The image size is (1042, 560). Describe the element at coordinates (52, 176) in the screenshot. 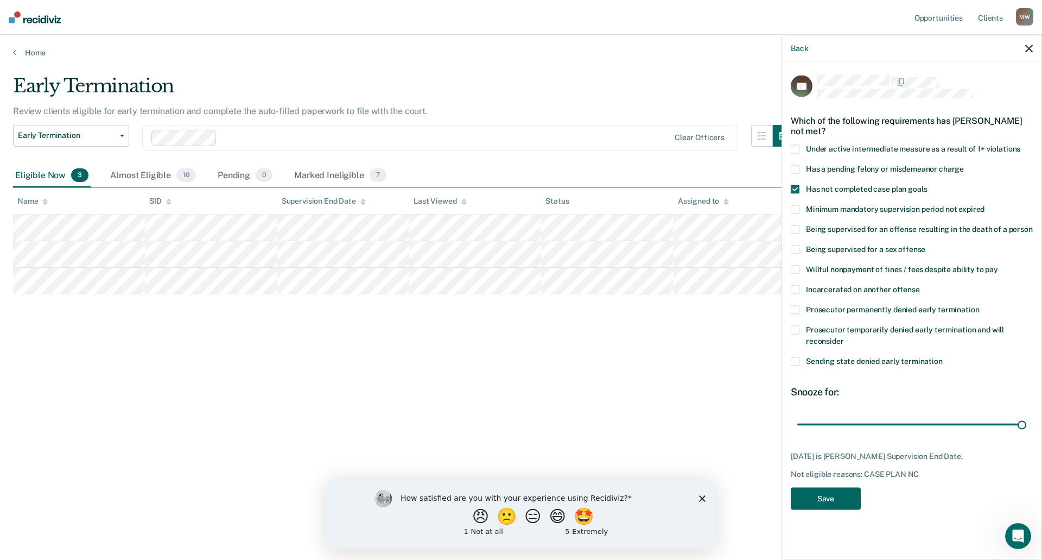

I see `div: Eligible Now` at that location.